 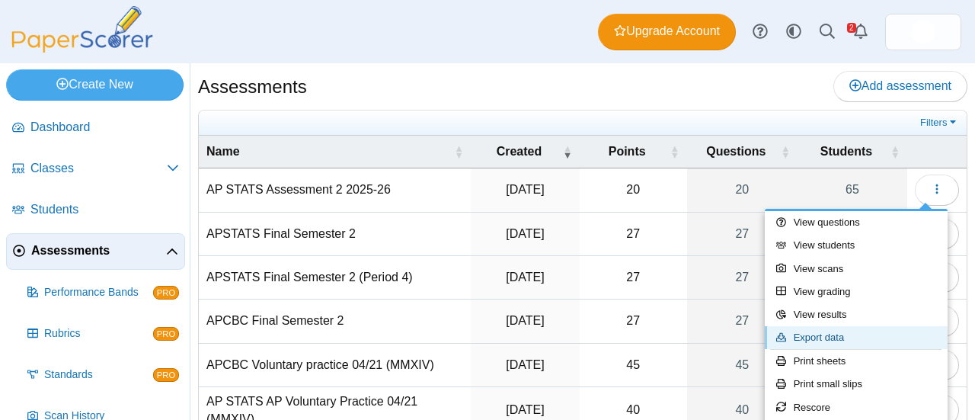 What do you see at coordinates (525, 233) in the screenshot?
I see `time: May 19, 2025 at 7:43 PM` at bounding box center [525, 233].